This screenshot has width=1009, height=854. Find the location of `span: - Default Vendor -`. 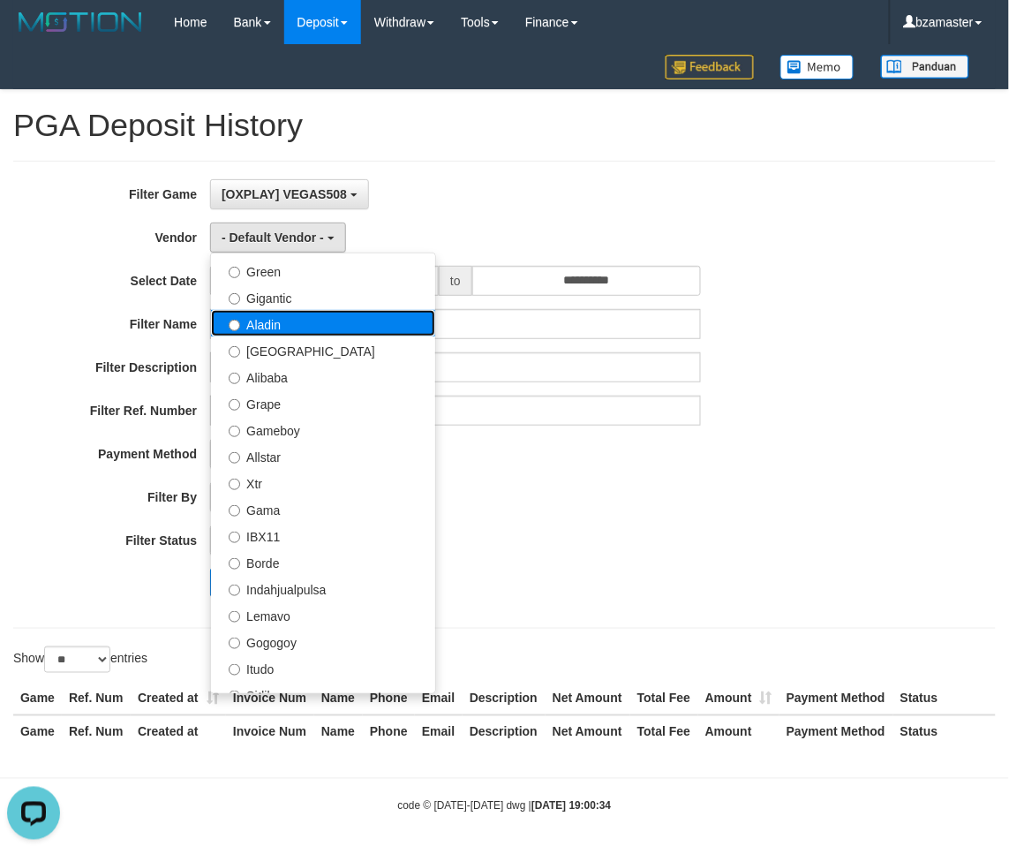

span: - Default Vendor - is located at coordinates (273, 237).